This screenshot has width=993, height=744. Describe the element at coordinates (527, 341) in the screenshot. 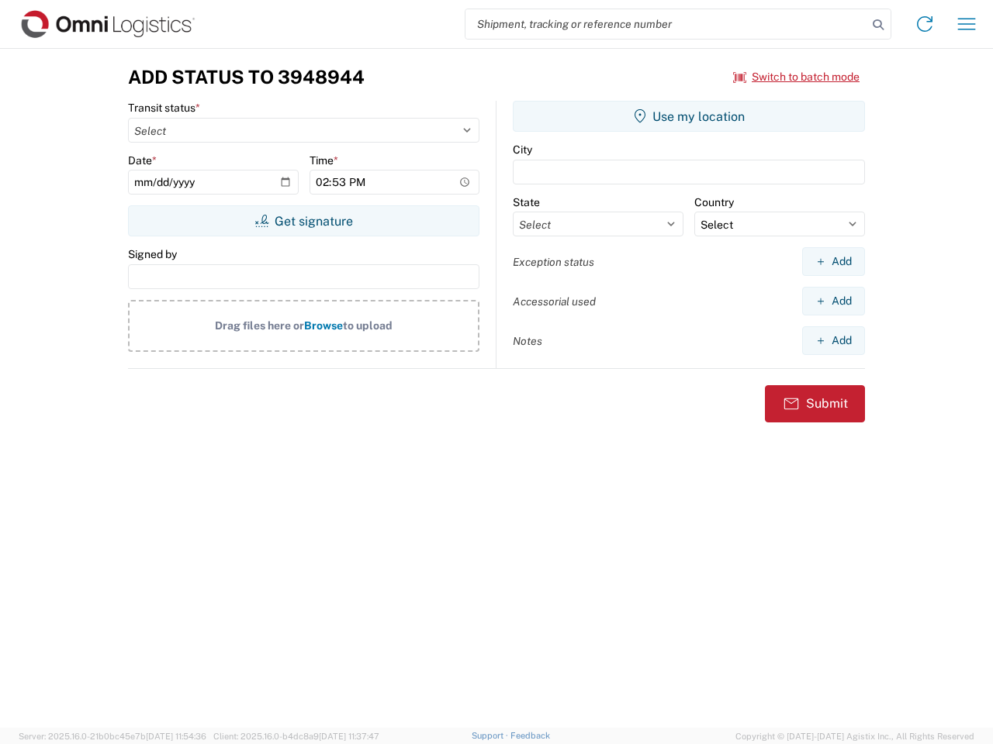

I see `label: Notes` at that location.